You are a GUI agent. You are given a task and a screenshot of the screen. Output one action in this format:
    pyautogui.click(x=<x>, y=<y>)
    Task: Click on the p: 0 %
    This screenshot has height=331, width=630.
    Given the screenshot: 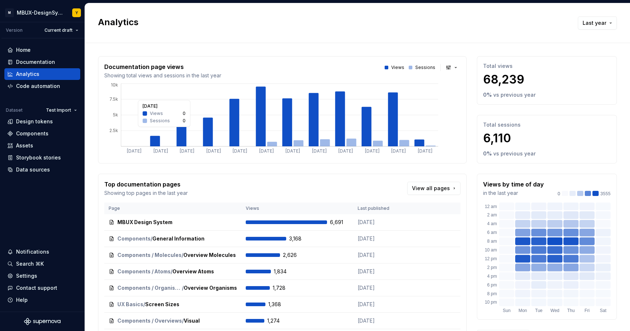 What is the action you would take?
    pyautogui.click(x=487, y=153)
    